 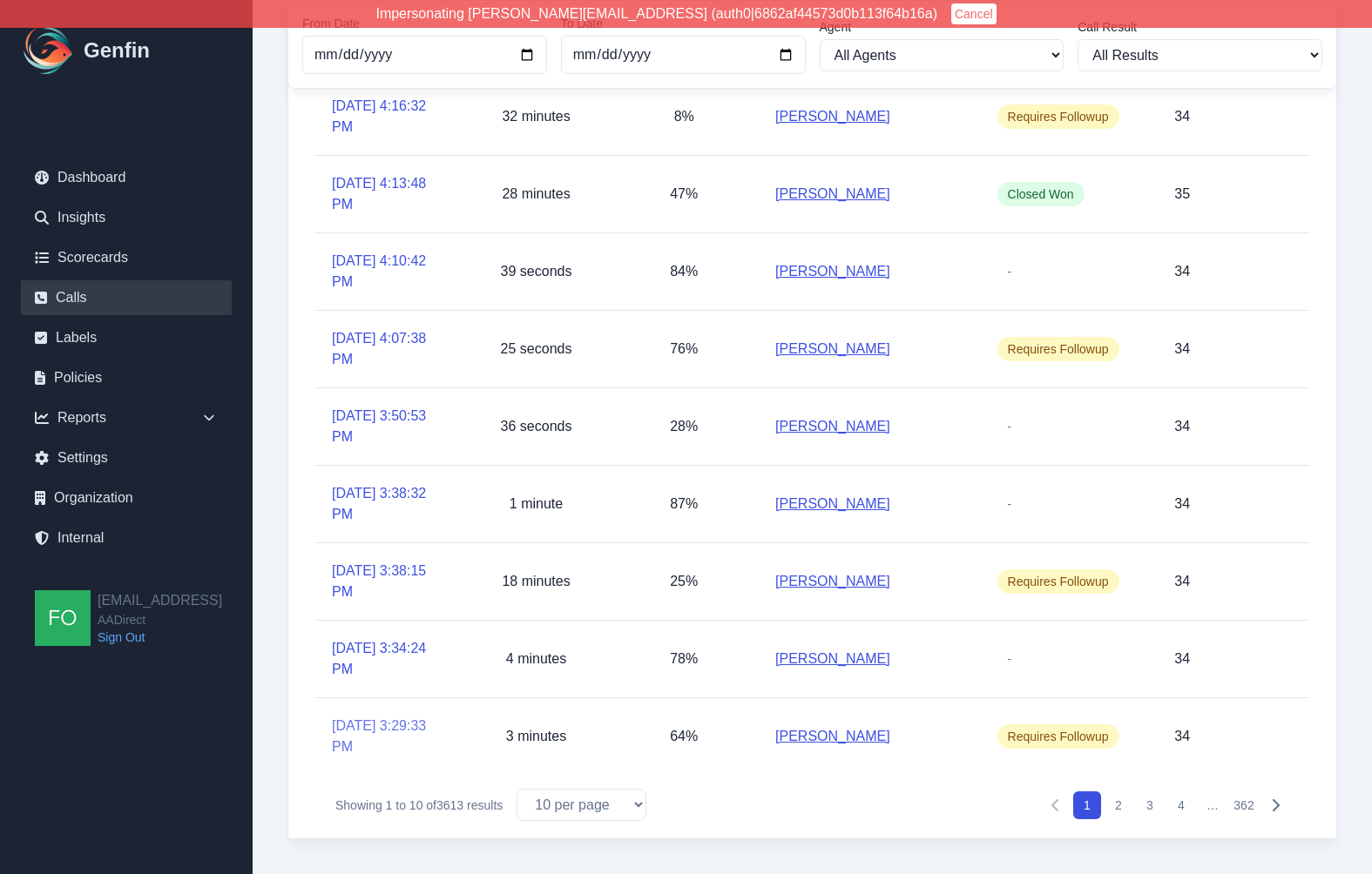 I want to click on p: 78%, so click(x=684, y=659).